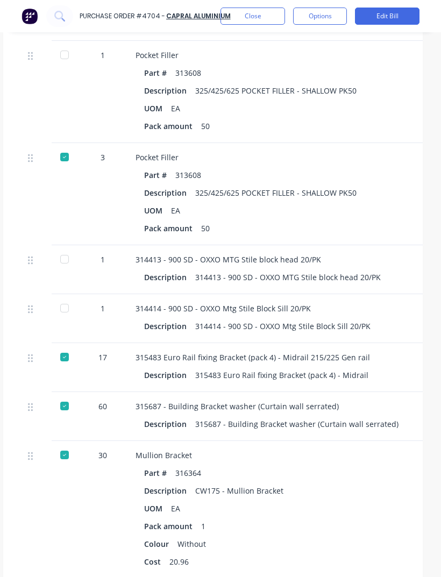  What do you see at coordinates (239, 490) in the screenshot?
I see `div: CW175 - Mullion Bracket` at bounding box center [239, 490].